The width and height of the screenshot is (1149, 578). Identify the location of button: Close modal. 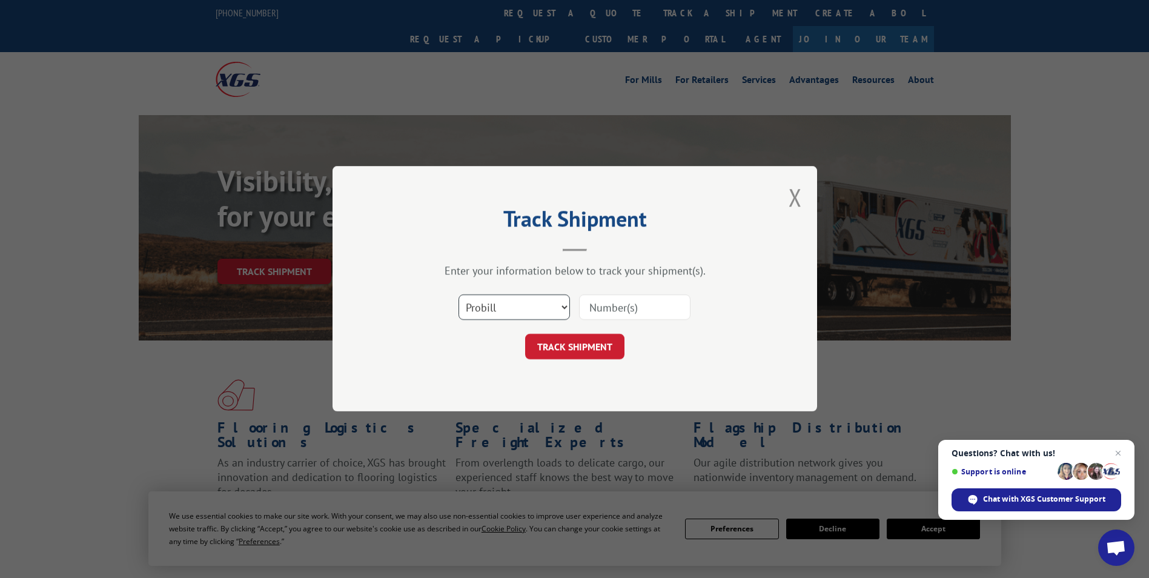
(796, 197).